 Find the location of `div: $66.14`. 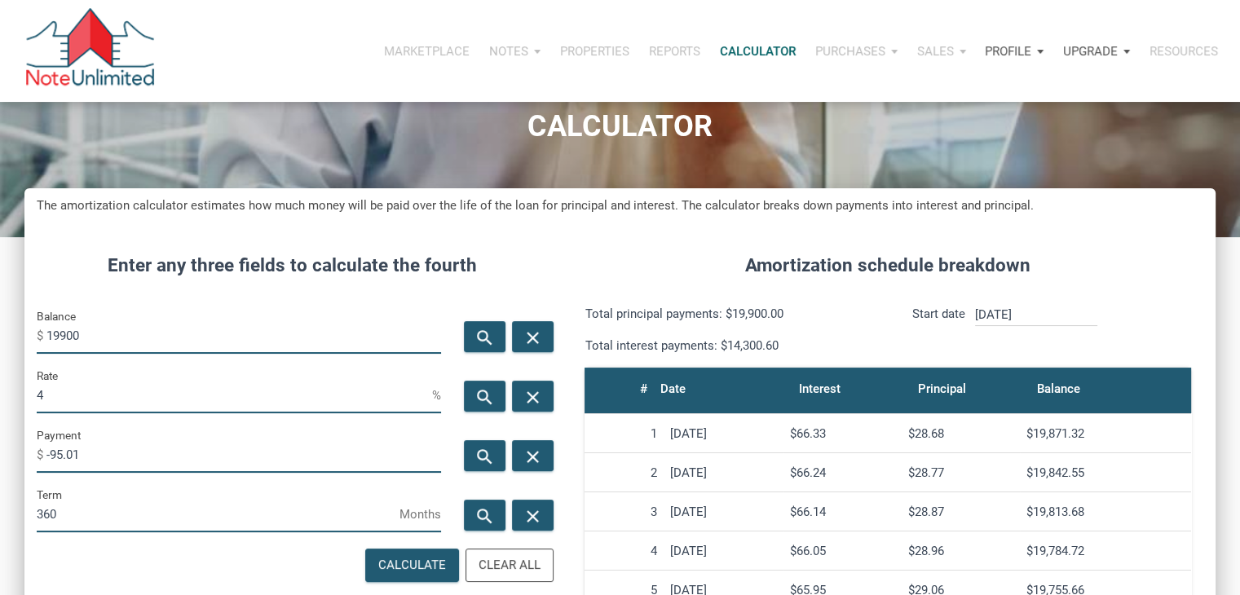

div: $66.14 is located at coordinates (842, 512).